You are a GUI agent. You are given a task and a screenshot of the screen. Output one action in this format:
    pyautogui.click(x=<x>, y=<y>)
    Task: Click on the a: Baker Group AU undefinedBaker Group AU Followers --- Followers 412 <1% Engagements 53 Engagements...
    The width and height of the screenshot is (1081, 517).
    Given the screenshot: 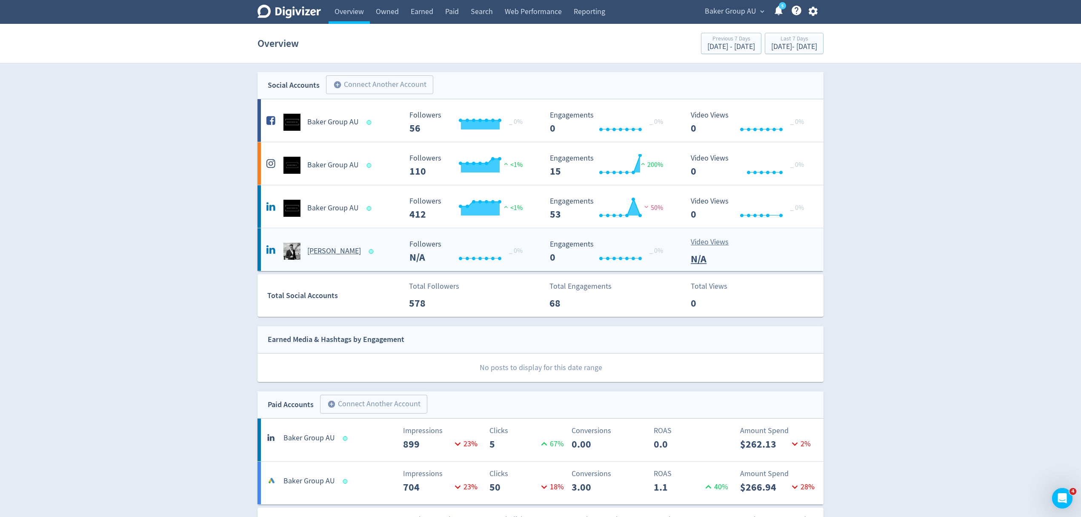 What is the action you would take?
    pyautogui.click(x=541, y=206)
    